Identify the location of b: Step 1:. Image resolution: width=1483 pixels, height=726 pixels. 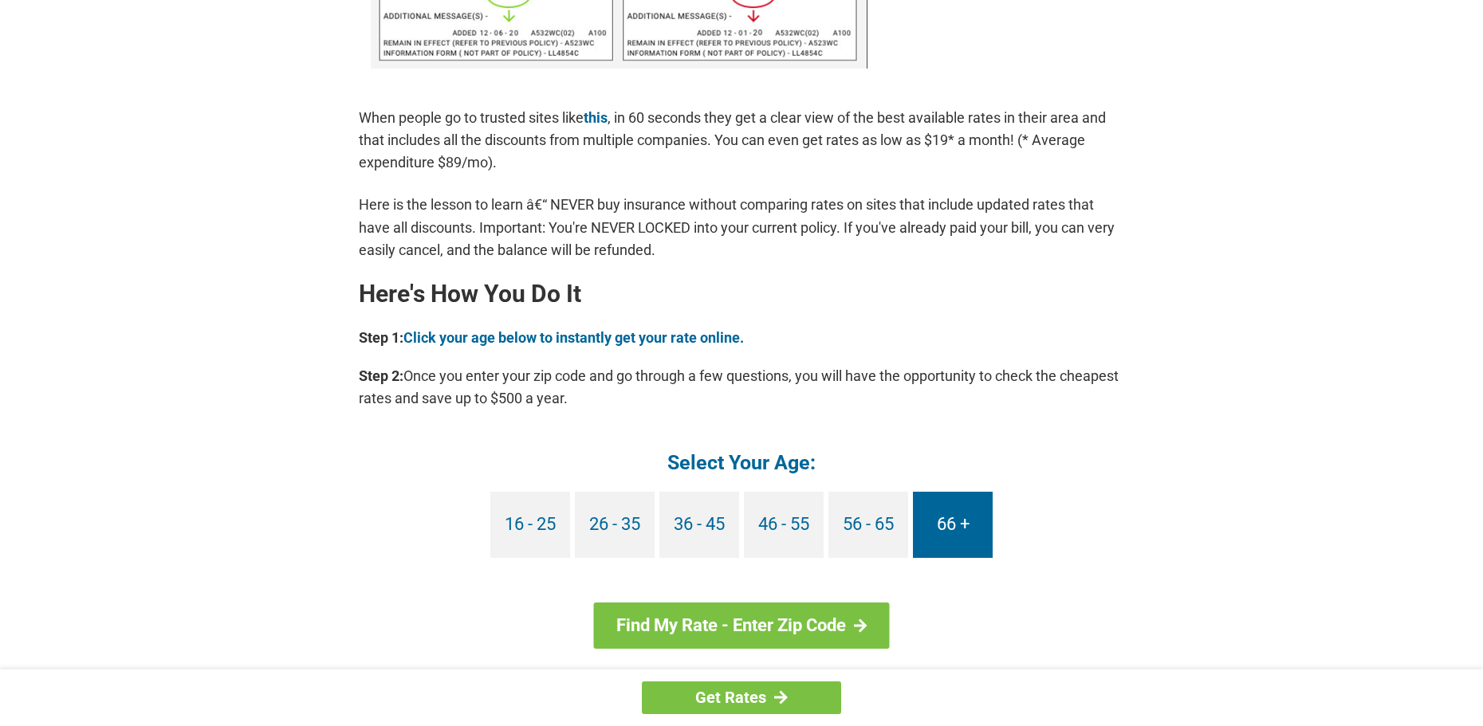
(381, 337).